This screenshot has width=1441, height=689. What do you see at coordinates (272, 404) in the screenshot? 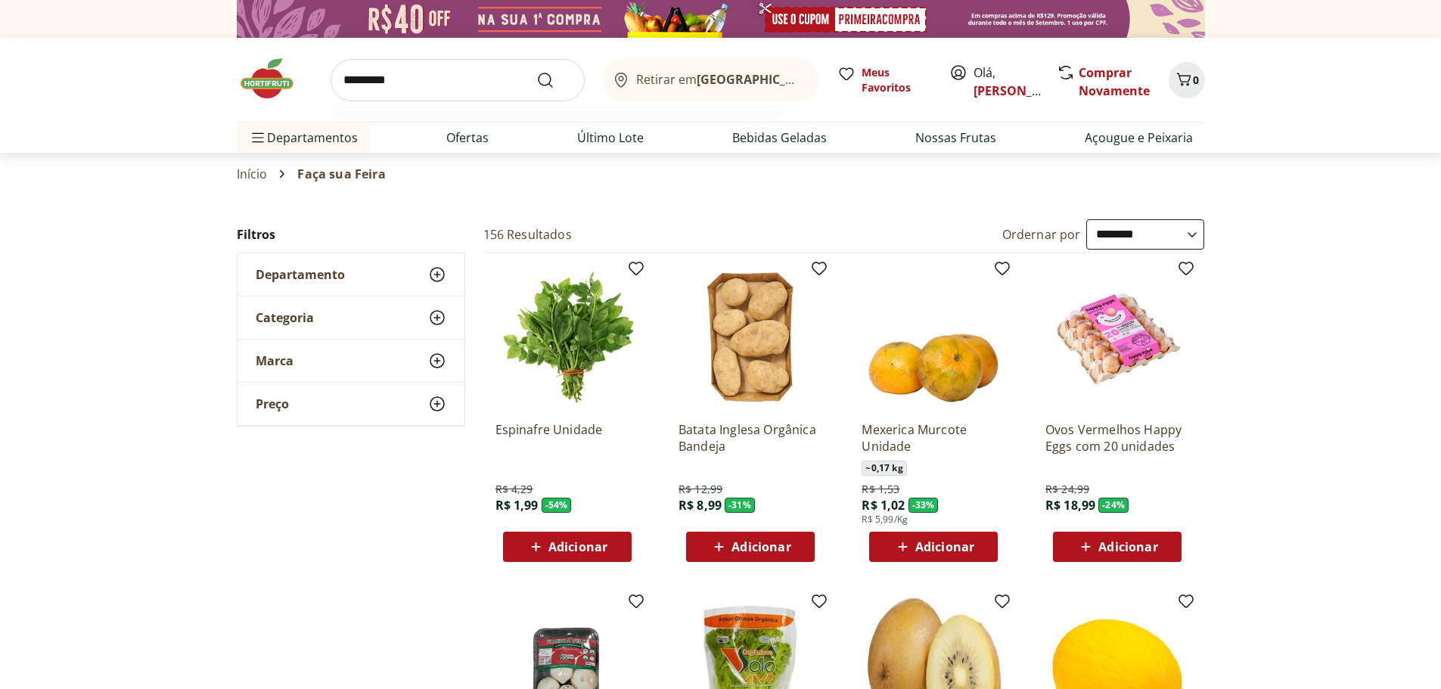
I see `span: Preço` at bounding box center [272, 404].